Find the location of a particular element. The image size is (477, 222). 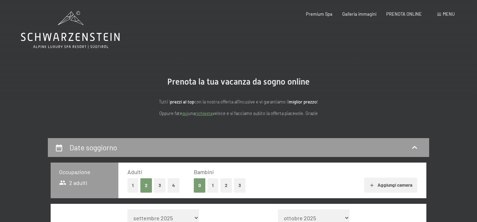

strong: prezzi al top is located at coordinates (182, 102).